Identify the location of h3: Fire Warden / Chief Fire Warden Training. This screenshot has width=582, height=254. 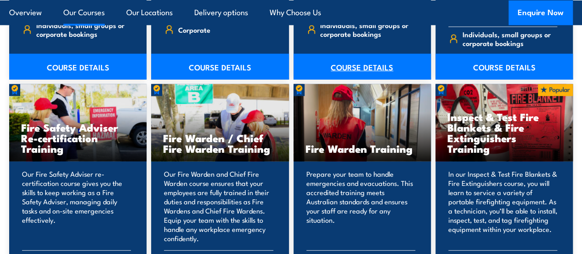
(220, 143).